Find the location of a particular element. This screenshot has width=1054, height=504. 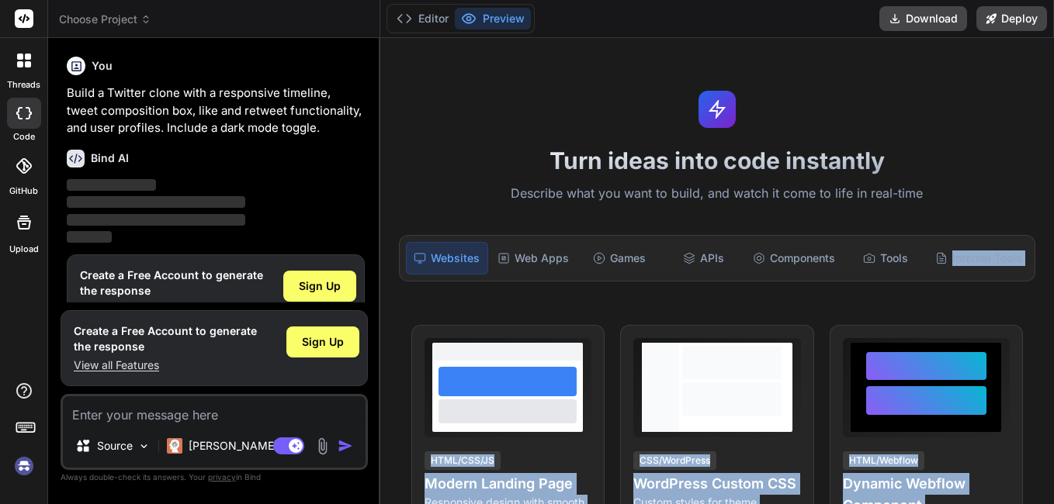

h6: You is located at coordinates (102, 66).